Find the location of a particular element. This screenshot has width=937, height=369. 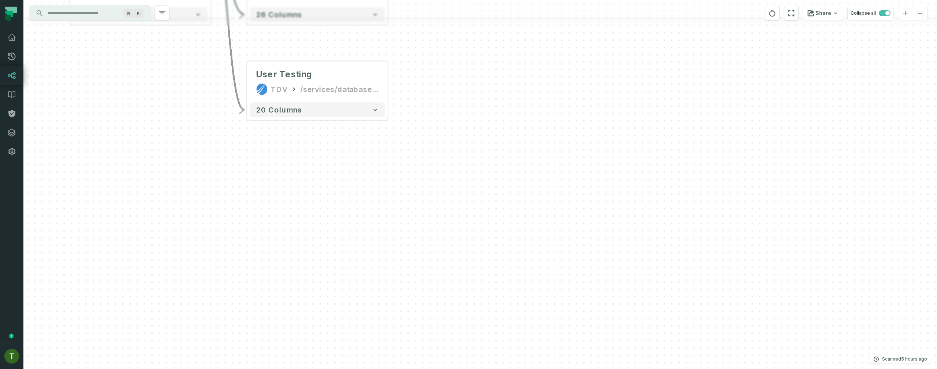

img: avatar of Tomer Galun is located at coordinates (12, 356).